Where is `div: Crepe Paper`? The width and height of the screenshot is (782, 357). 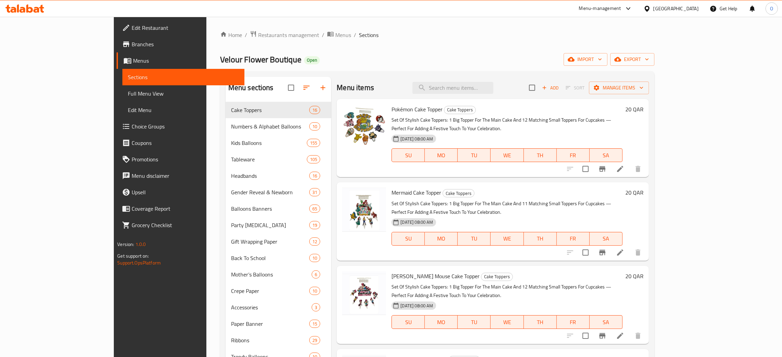 div: Crepe Paper is located at coordinates (270, 291).